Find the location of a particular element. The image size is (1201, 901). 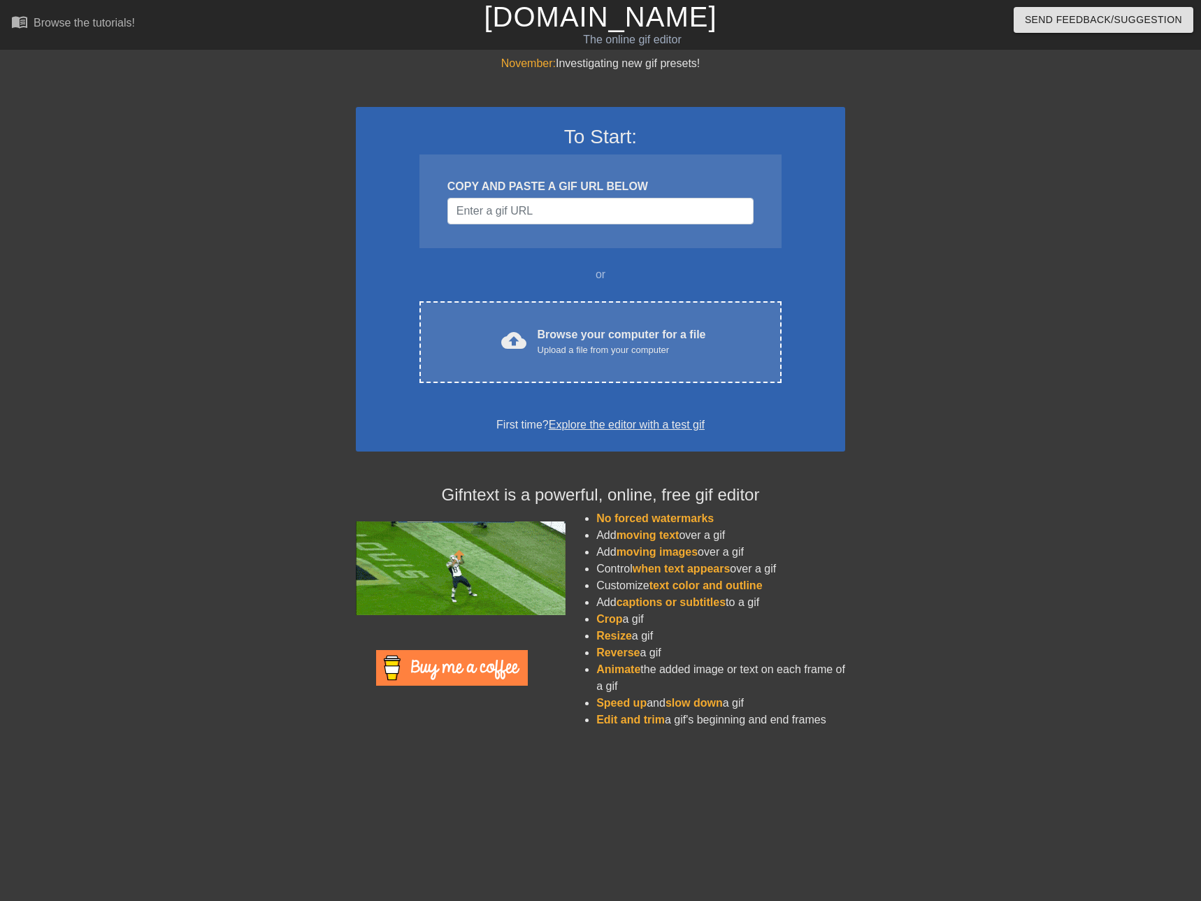

a: Explore the editor with a test gif is located at coordinates (626, 424).